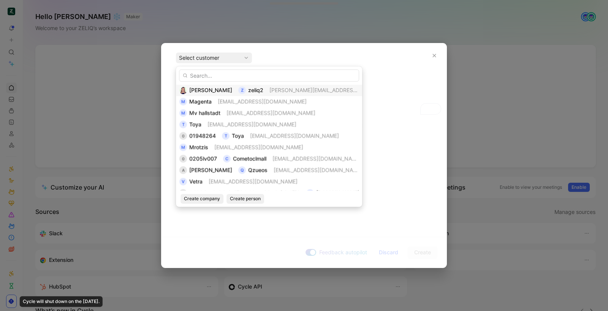  I want to click on span: Magenta, so click(200, 101).